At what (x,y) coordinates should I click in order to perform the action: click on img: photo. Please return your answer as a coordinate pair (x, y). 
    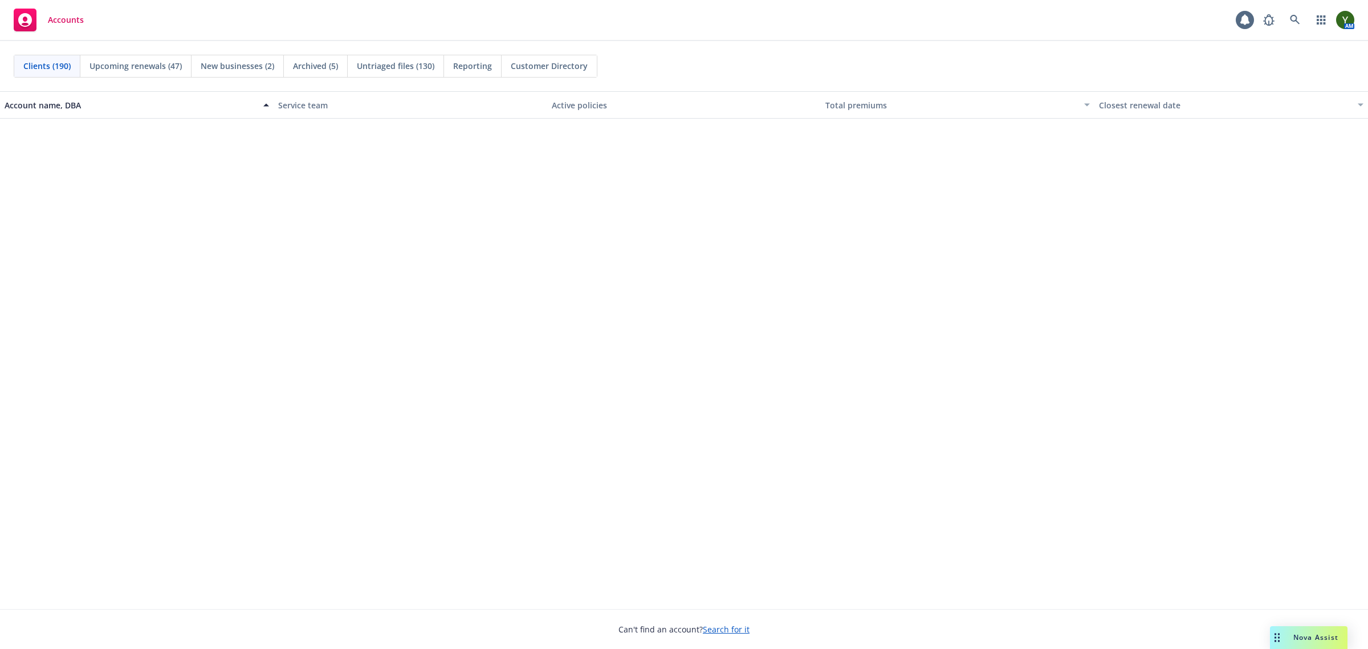
    Looking at the image, I should click on (1345, 20).